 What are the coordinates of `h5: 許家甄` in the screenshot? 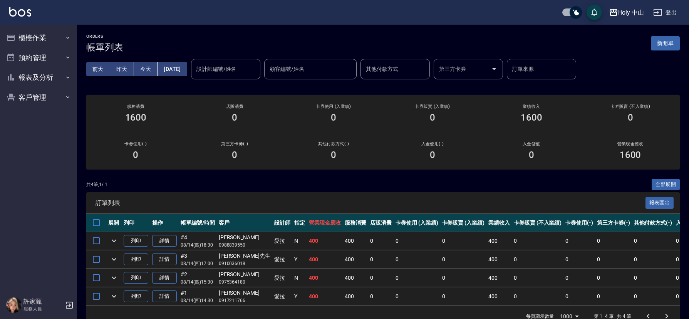 It's located at (43, 302).